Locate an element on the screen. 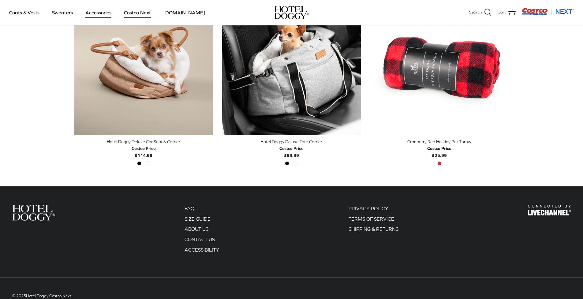 The image size is (583, 299). div: Cranberry Red Holiday Pet Throw is located at coordinates (439, 142).